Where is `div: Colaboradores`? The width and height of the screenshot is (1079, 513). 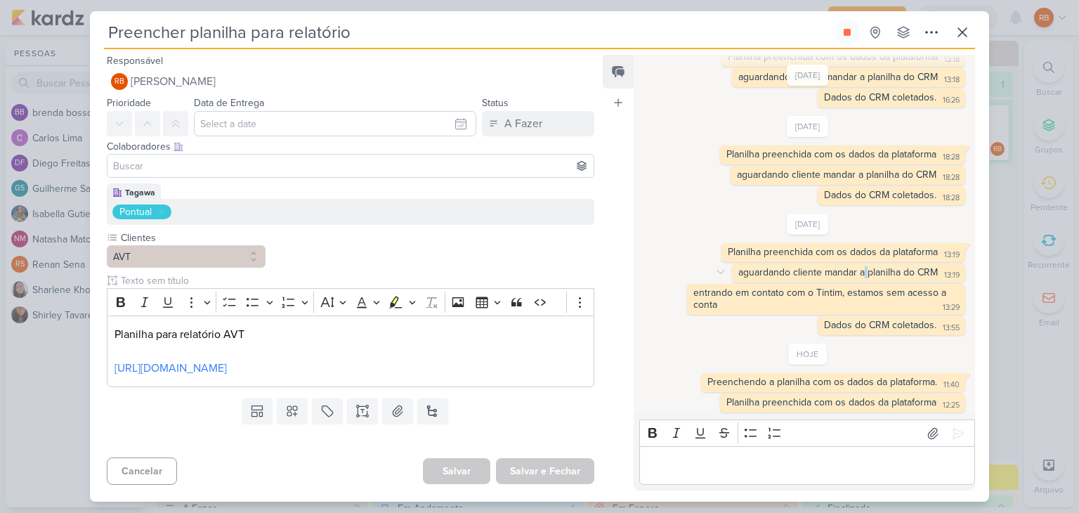
div: Colaboradores is located at coordinates (350, 146).